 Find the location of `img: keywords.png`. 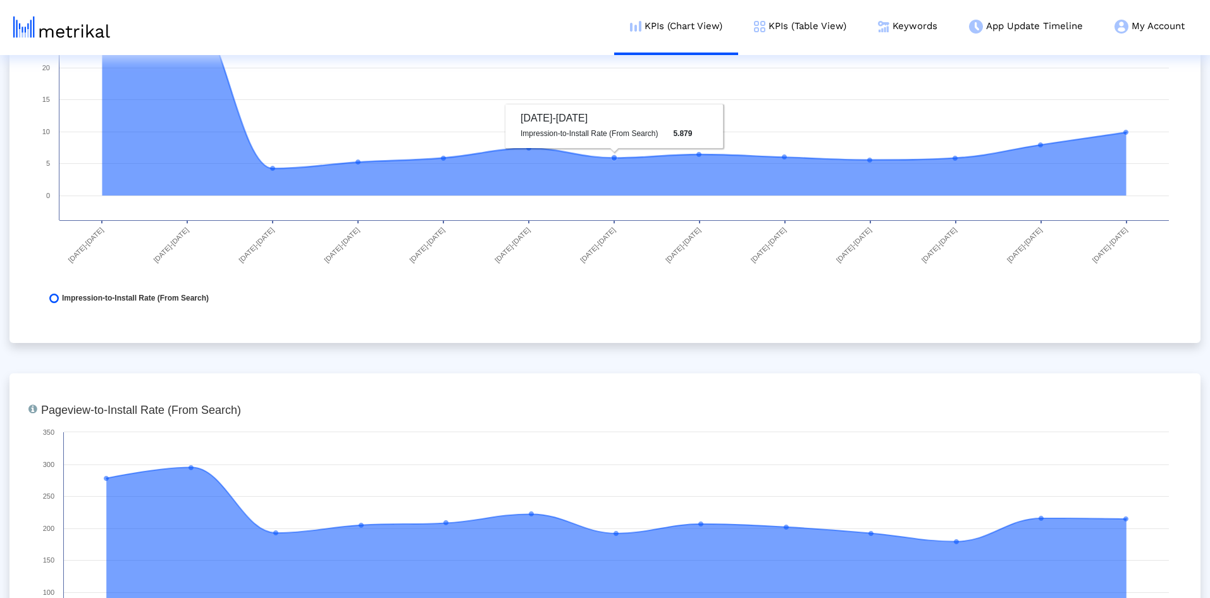

img: keywords.png is located at coordinates (884, 27).